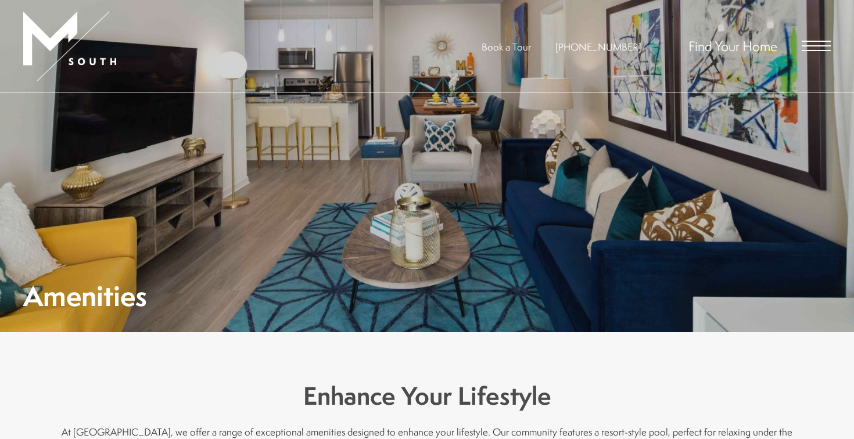 Image resolution: width=854 pixels, height=439 pixels. I want to click on button: Open Menu, so click(816, 46).